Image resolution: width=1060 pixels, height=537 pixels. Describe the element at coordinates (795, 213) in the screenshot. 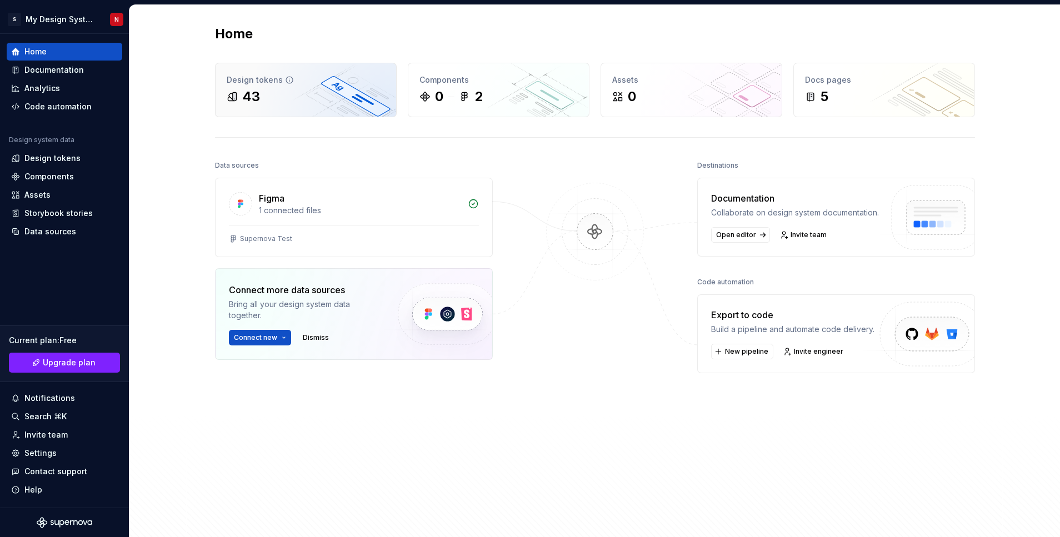

I see `div: Collaborate on design system documentation.` at that location.